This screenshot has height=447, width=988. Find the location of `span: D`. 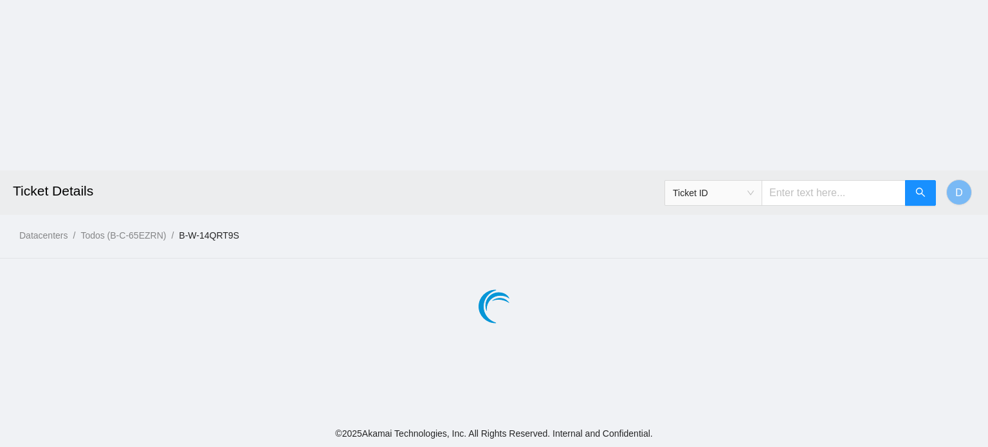

span: D is located at coordinates (959, 192).